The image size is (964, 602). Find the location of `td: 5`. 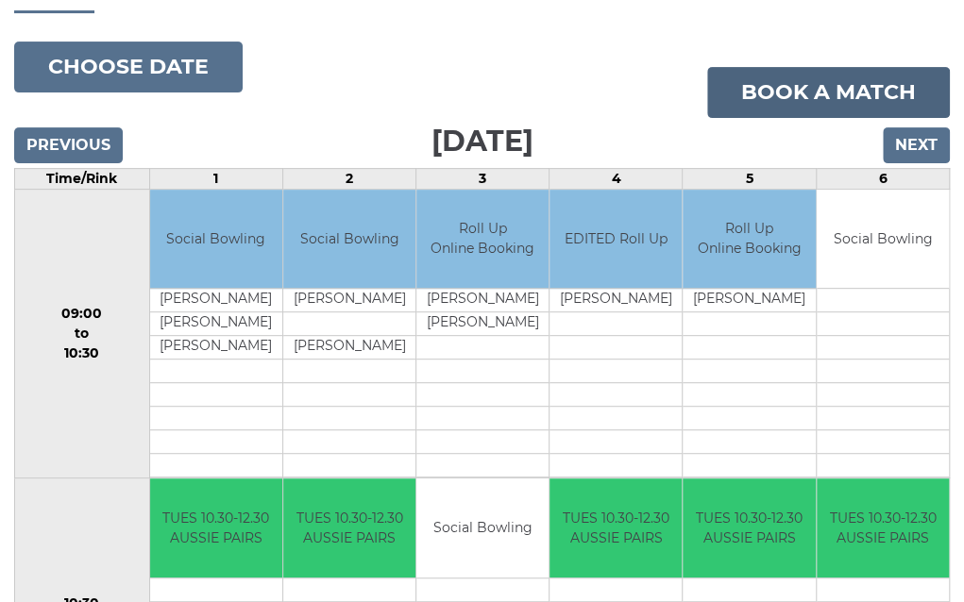

td: 5 is located at coordinates (748, 178).